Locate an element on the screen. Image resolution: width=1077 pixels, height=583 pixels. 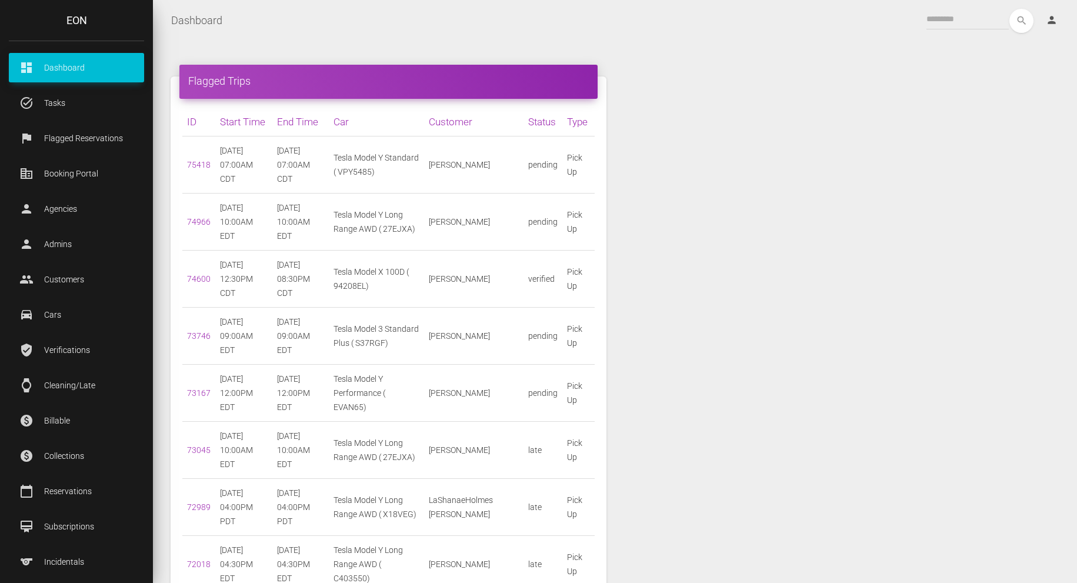
td: Tesla Model Y Performance ( EVAN65) is located at coordinates (376, 393).